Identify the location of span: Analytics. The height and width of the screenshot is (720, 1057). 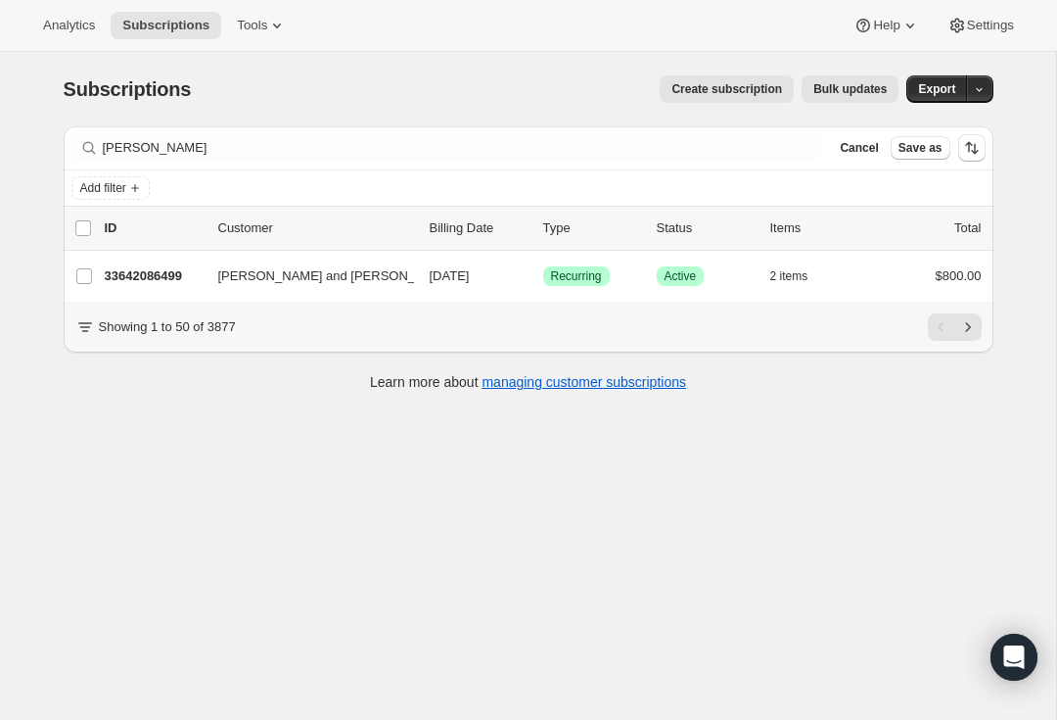
(69, 25).